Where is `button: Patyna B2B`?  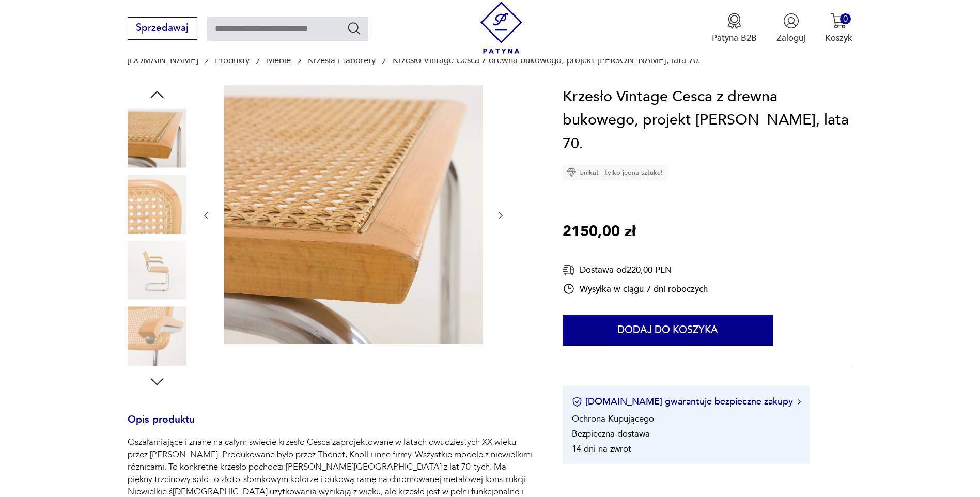 button: Patyna B2B is located at coordinates (734, 28).